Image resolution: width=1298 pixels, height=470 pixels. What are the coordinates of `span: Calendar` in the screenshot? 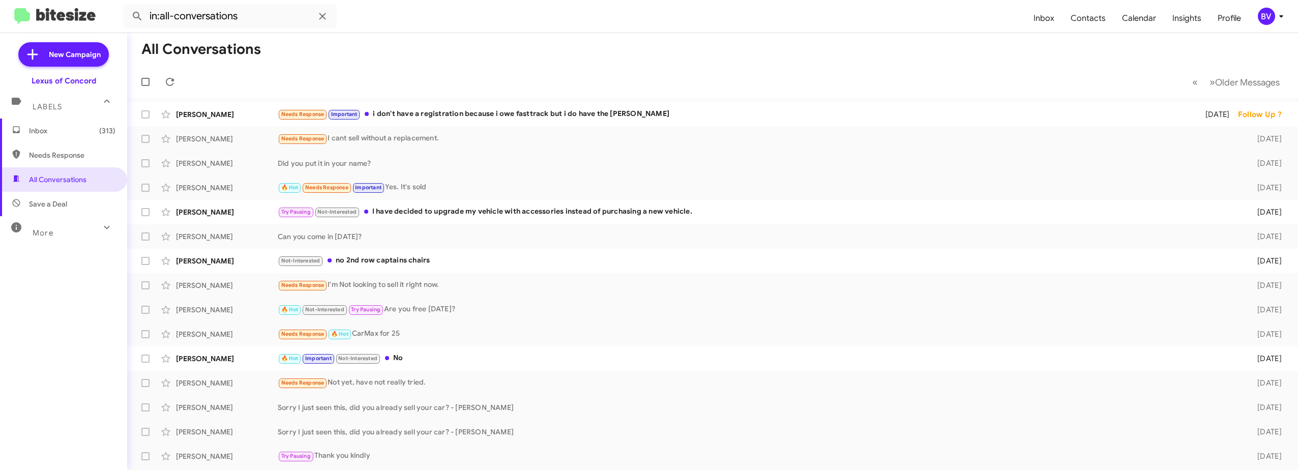 It's located at (1139, 18).